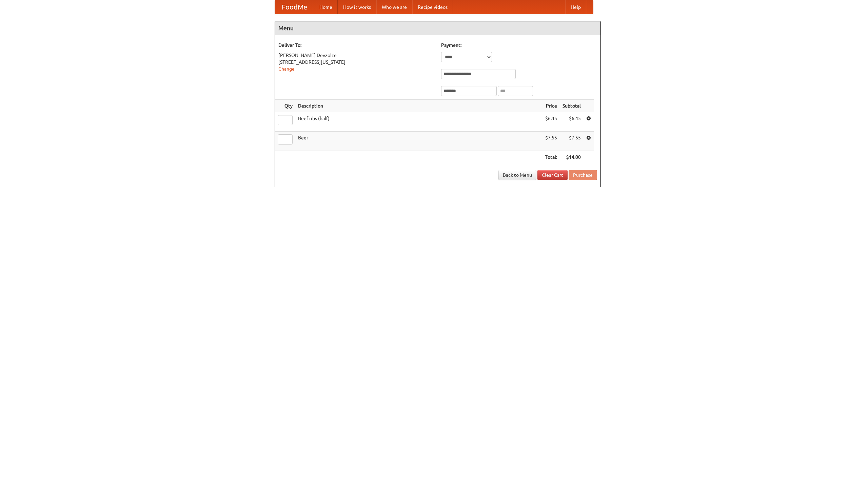 The width and height of the screenshot is (868, 480). What do you see at coordinates (394, 7) in the screenshot?
I see `a: Who we are` at bounding box center [394, 7].